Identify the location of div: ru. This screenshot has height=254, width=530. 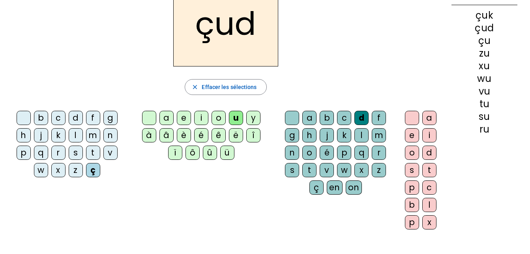
(485, 129).